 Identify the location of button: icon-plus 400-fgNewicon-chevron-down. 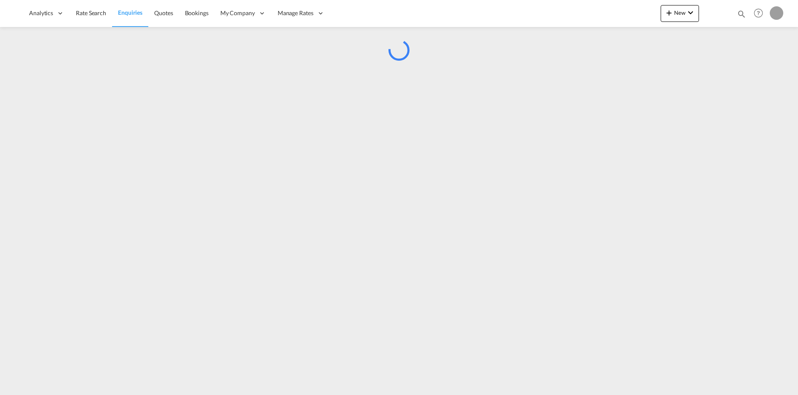
(679, 13).